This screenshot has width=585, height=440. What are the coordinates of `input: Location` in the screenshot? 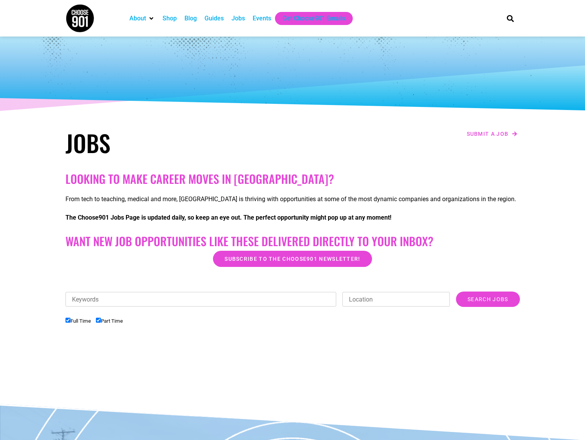 It's located at (396, 299).